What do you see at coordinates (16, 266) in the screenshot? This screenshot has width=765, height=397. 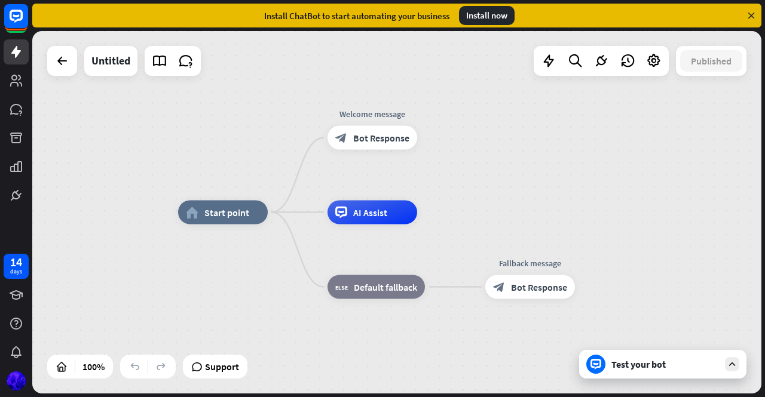 I see `a: 14 days` at bounding box center [16, 266].